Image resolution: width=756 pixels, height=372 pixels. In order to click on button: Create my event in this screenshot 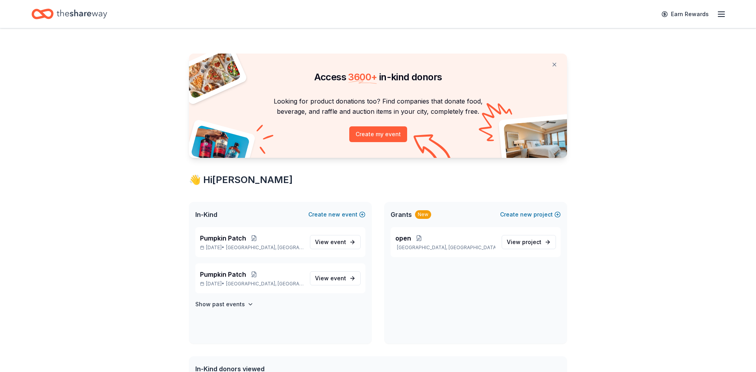, I will do `click(378, 134)`.